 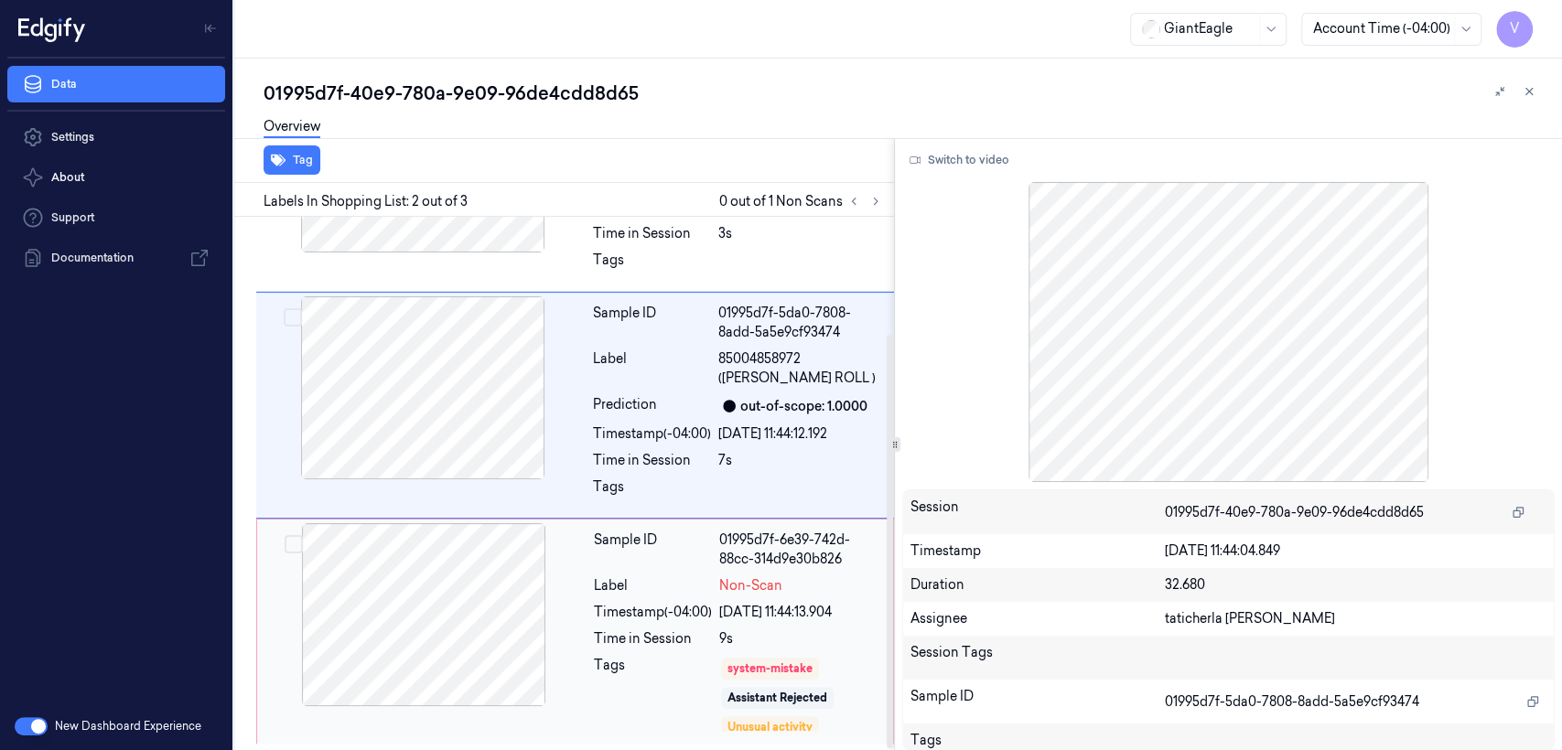 What do you see at coordinates (750, 586) in the screenshot?
I see `span: Non-Scan` at bounding box center [750, 586].